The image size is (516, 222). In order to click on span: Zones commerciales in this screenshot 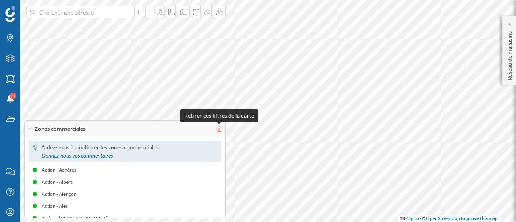, I will do `click(60, 129)`.